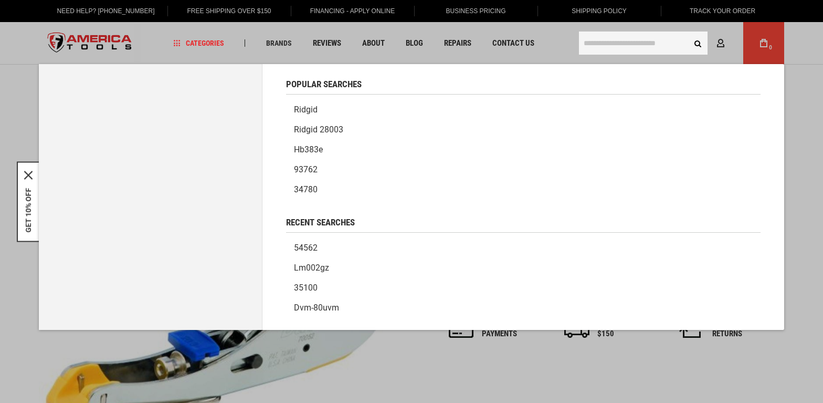 This screenshot has height=403, width=823. What do you see at coordinates (523, 308) in the screenshot?
I see `a: dvm-80uvm` at bounding box center [523, 308].